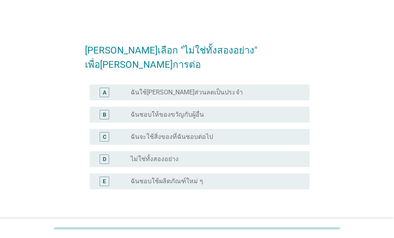  Describe the element at coordinates (154, 159) in the screenshot. I see `label: ไม่ใช่ทั้งสองอย่าง` at that location.